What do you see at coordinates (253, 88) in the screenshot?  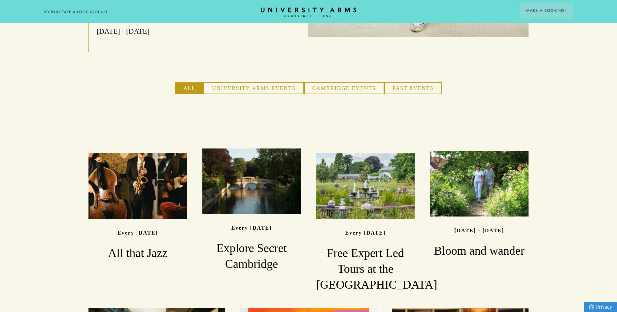 I see `button: University Arms Events` at bounding box center [253, 88].